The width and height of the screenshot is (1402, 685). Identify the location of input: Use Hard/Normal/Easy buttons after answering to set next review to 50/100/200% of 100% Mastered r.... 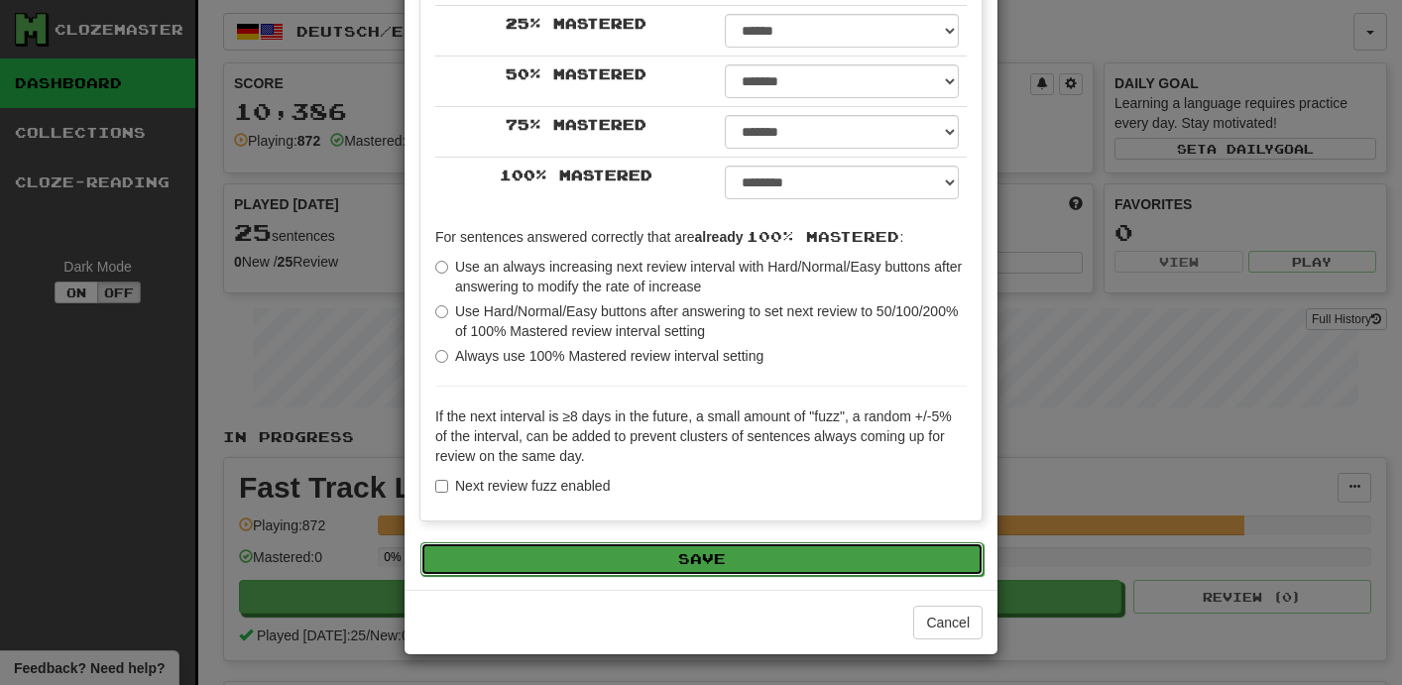
(441, 311).